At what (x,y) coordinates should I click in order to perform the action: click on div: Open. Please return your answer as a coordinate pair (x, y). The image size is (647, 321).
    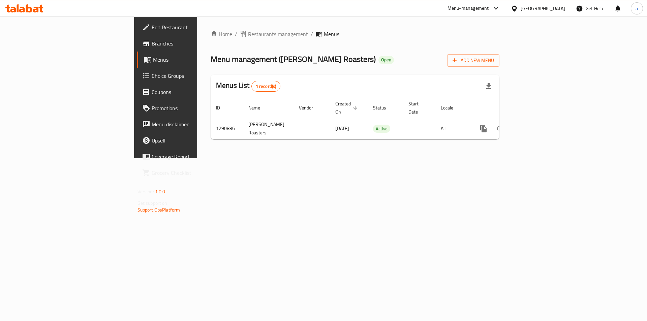
    Looking at the image, I should click on (386, 60).